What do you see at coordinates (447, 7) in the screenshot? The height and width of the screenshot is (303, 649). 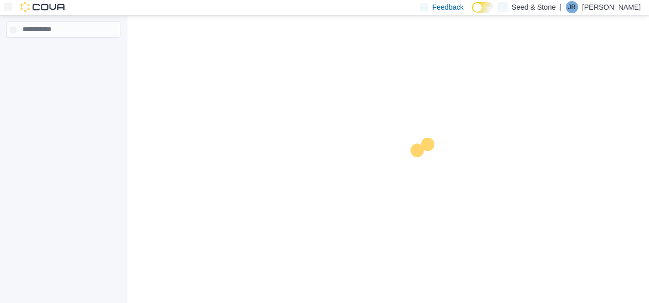 I see `span: Feedback` at bounding box center [447, 7].